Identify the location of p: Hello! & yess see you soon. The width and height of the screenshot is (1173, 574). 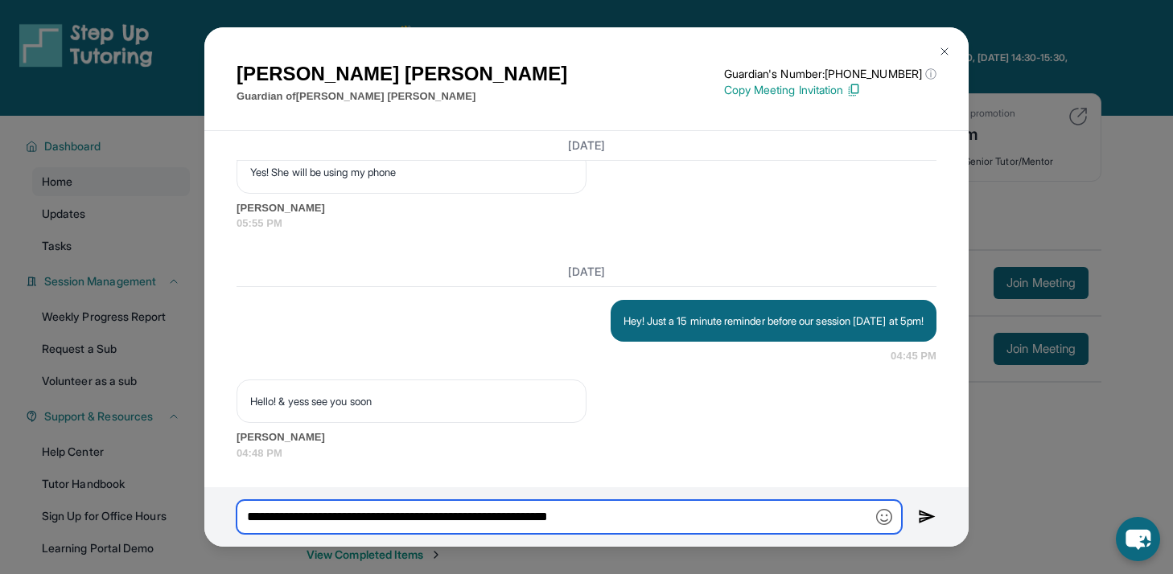
(411, 401).